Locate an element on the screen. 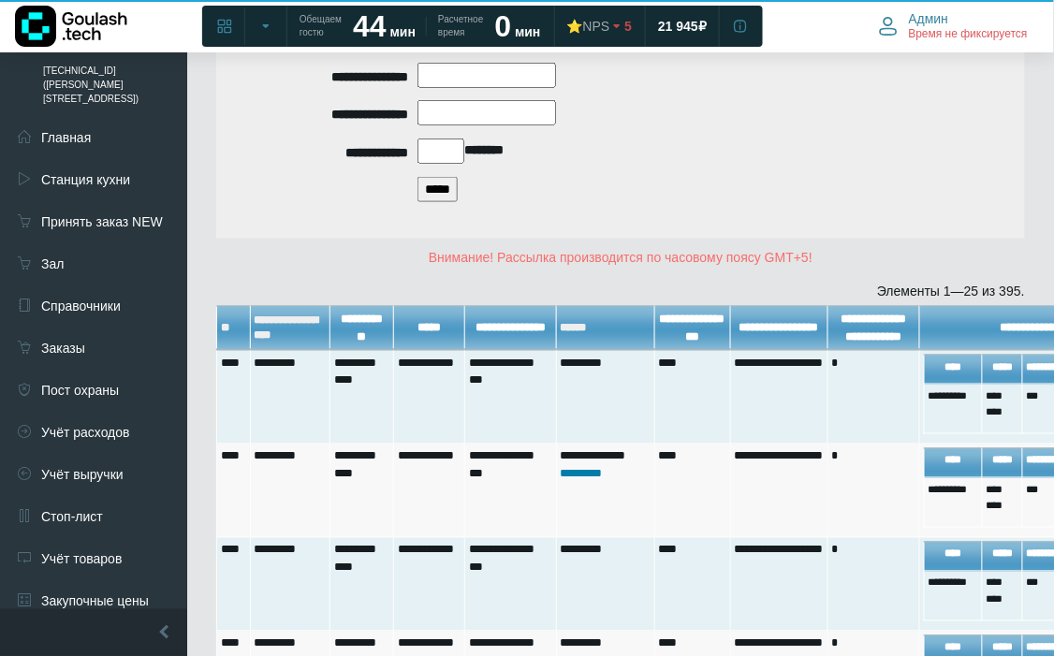 This screenshot has width=1054, height=656. img: Логотип компании Goulash.tech is located at coordinates (71, 26).